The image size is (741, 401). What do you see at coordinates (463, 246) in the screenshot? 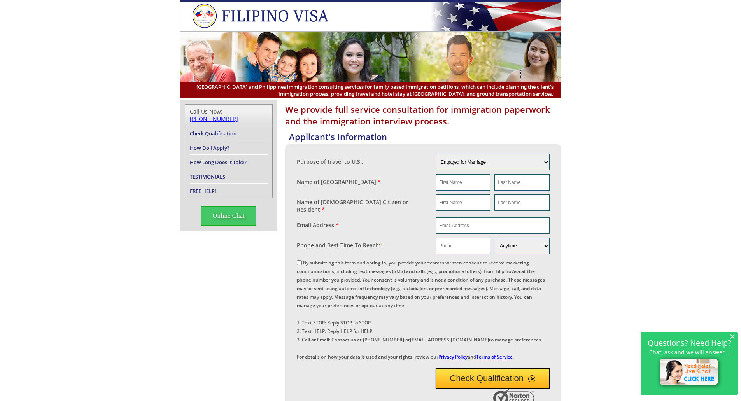
I see `input: Phone` at bounding box center [463, 246].